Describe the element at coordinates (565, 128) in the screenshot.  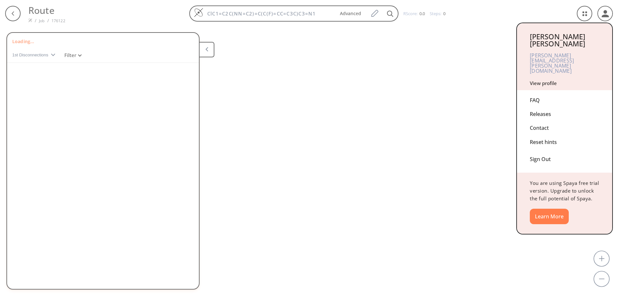
I see `div: Contact` at that location.